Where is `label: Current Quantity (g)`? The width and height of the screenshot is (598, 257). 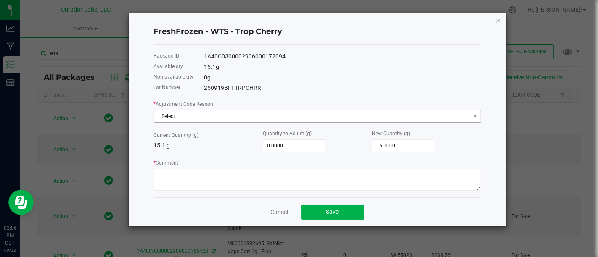
label: Current Quantity (g) is located at coordinates (176, 135).